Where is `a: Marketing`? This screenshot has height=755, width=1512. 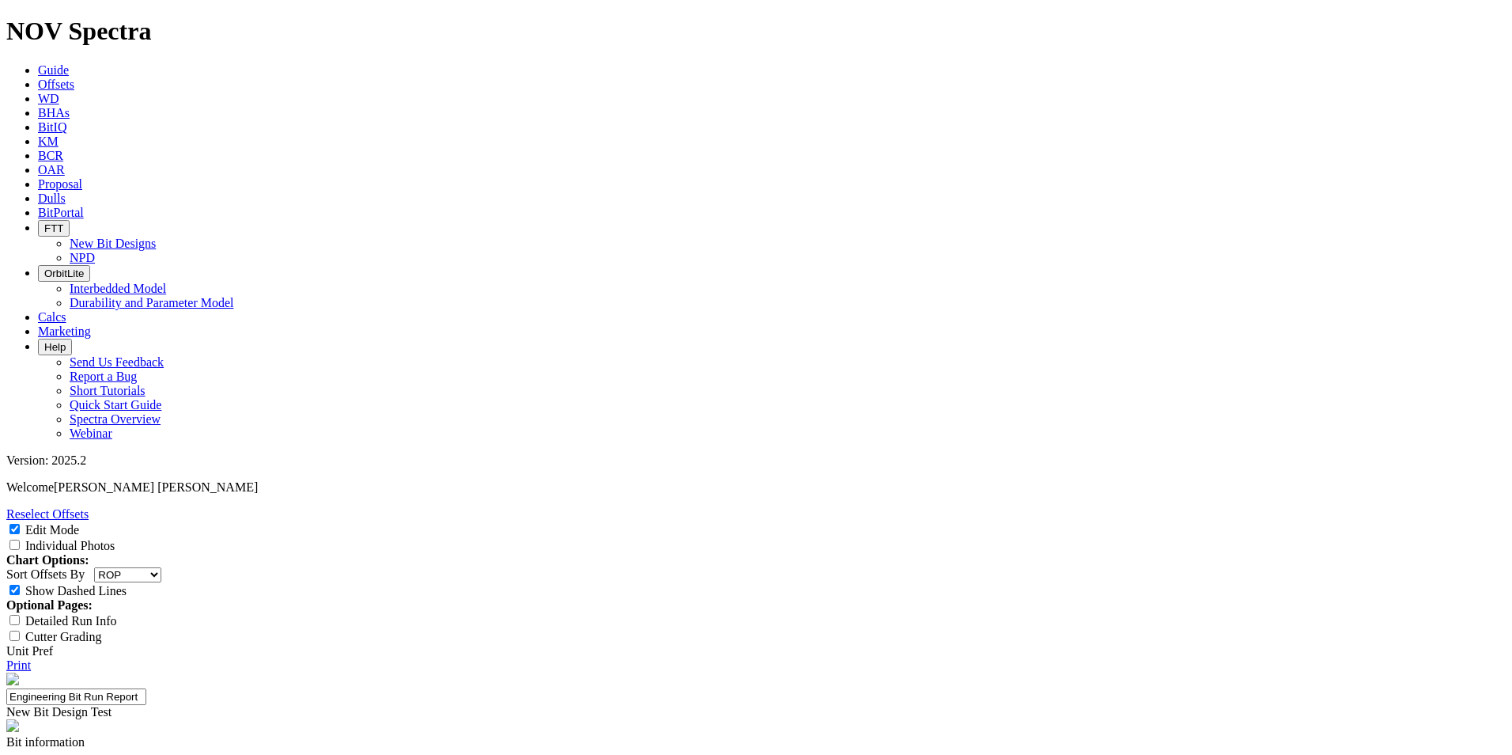 a: Marketing is located at coordinates (64, 331).